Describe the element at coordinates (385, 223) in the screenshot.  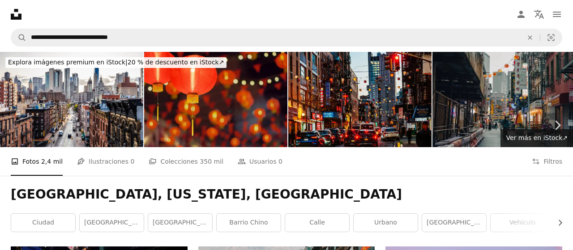
I see `a: urbano` at that location.